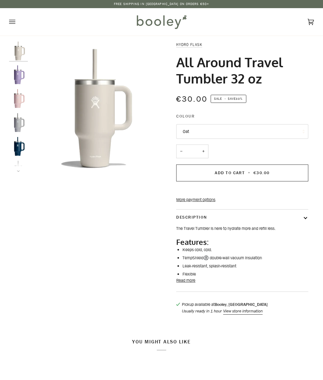 The image size is (323, 380). I want to click on span: Sale, so click(218, 99).